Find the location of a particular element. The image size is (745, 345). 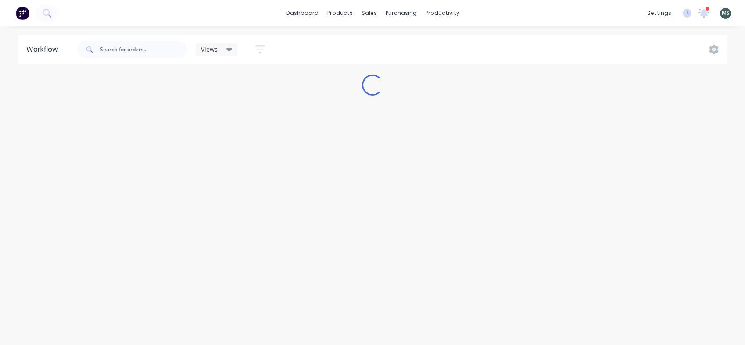

div: settings is located at coordinates (659, 13).